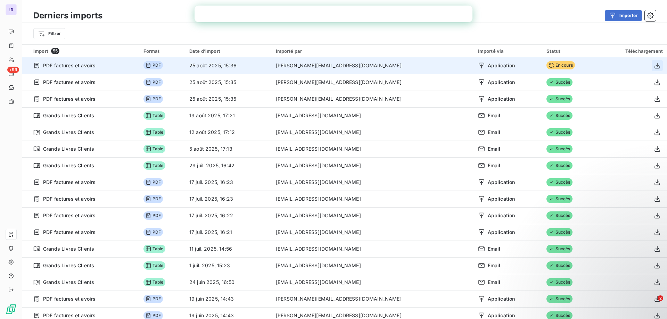  Describe the element at coordinates (162, 51) in the screenshot. I see `div: Format` at that location.